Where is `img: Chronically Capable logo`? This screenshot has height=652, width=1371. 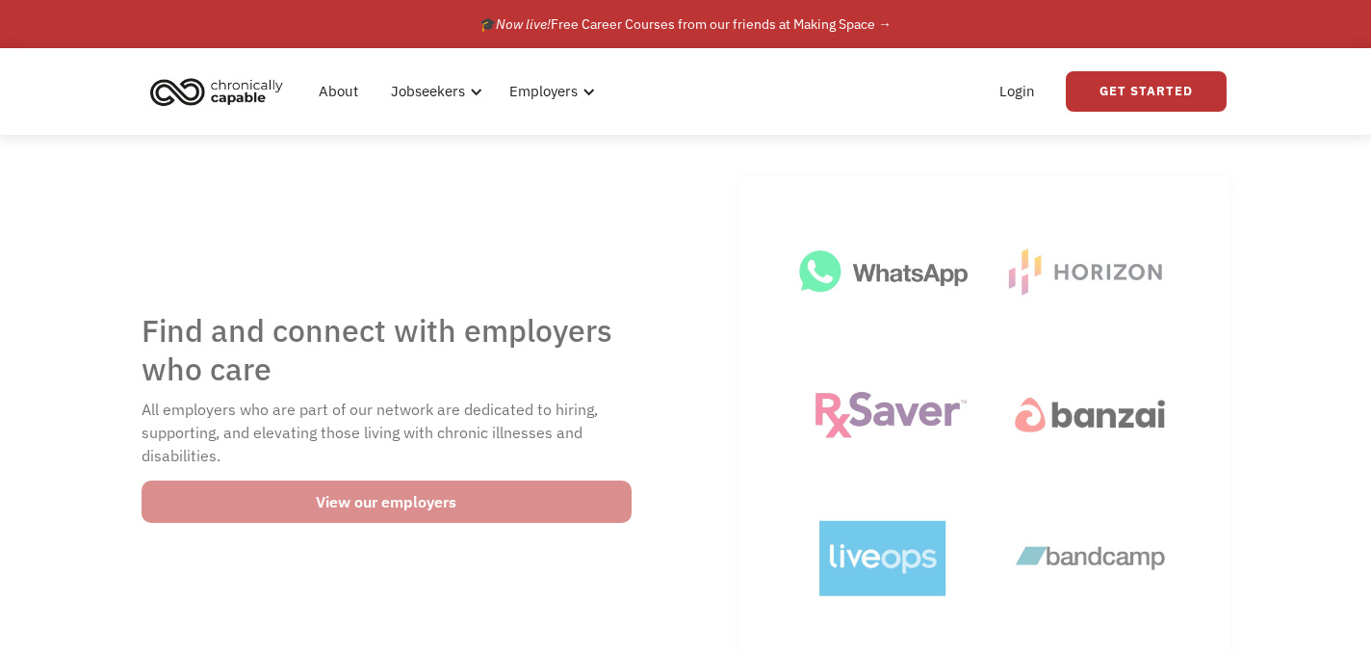 img: Chronically Capable logo is located at coordinates (217, 91).